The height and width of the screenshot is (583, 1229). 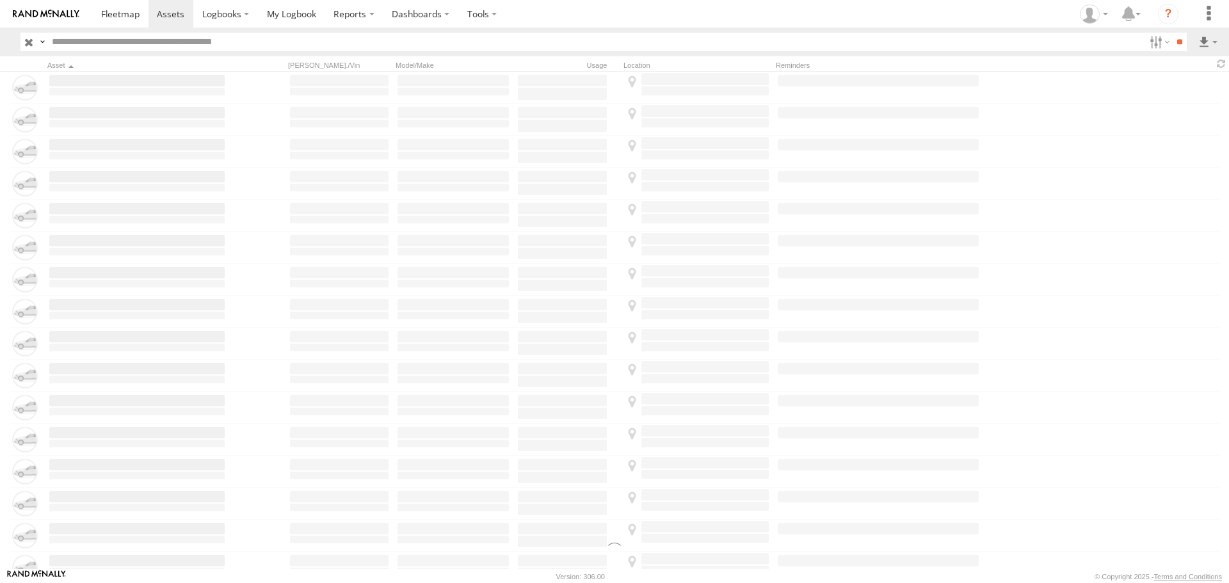 I want to click on div: Click to Sort, so click(x=137, y=65).